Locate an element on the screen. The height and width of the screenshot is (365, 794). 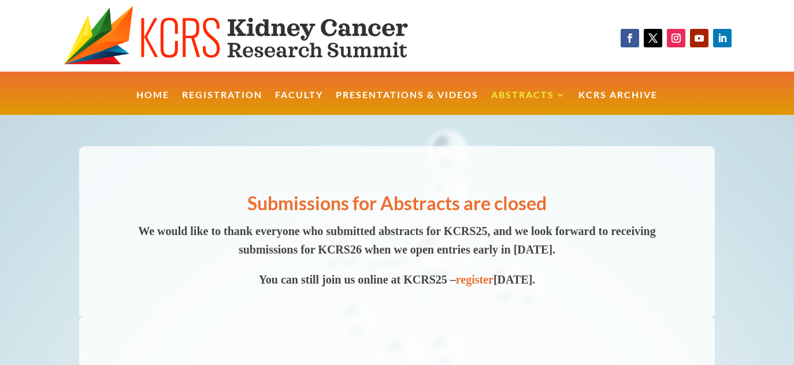
a: Follow on Instagram is located at coordinates (676, 38).